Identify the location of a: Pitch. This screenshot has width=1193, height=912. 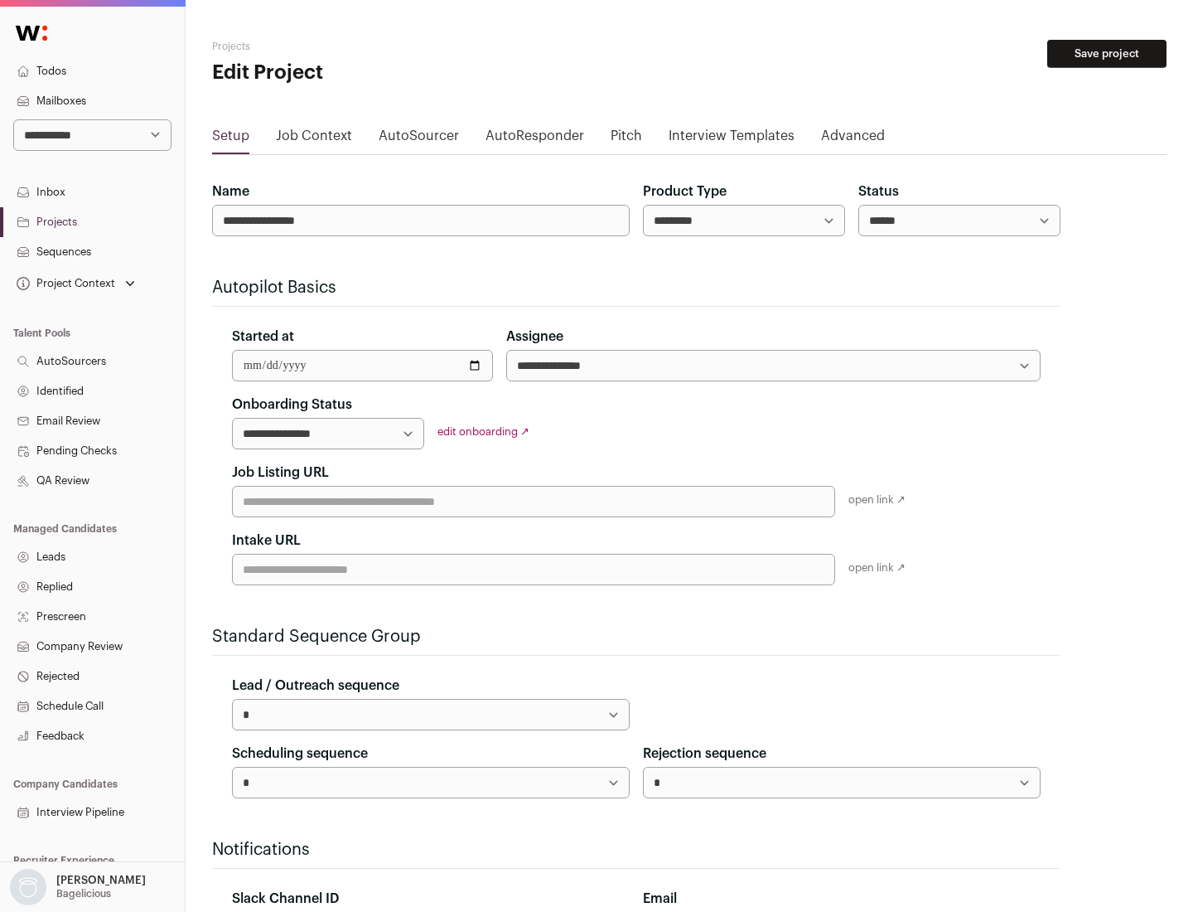
(627, 139).